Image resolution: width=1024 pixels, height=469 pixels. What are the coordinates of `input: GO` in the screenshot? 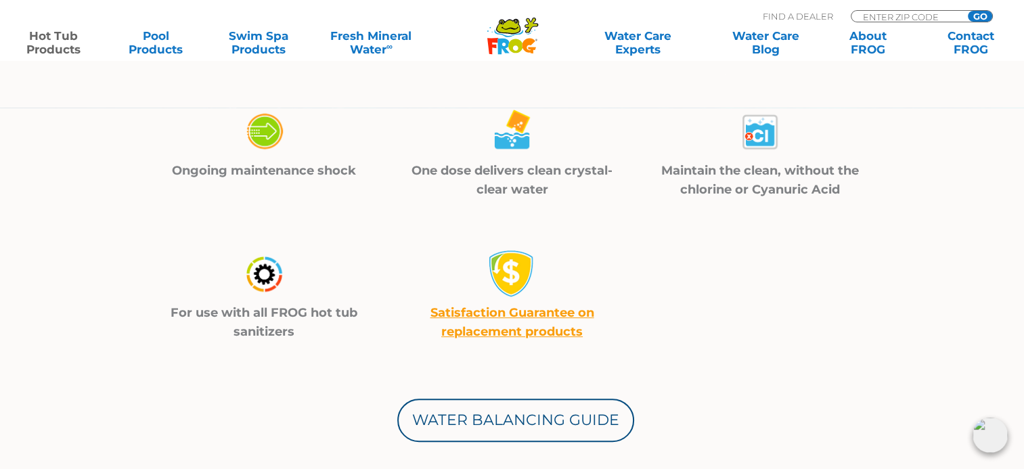 It's located at (980, 16).